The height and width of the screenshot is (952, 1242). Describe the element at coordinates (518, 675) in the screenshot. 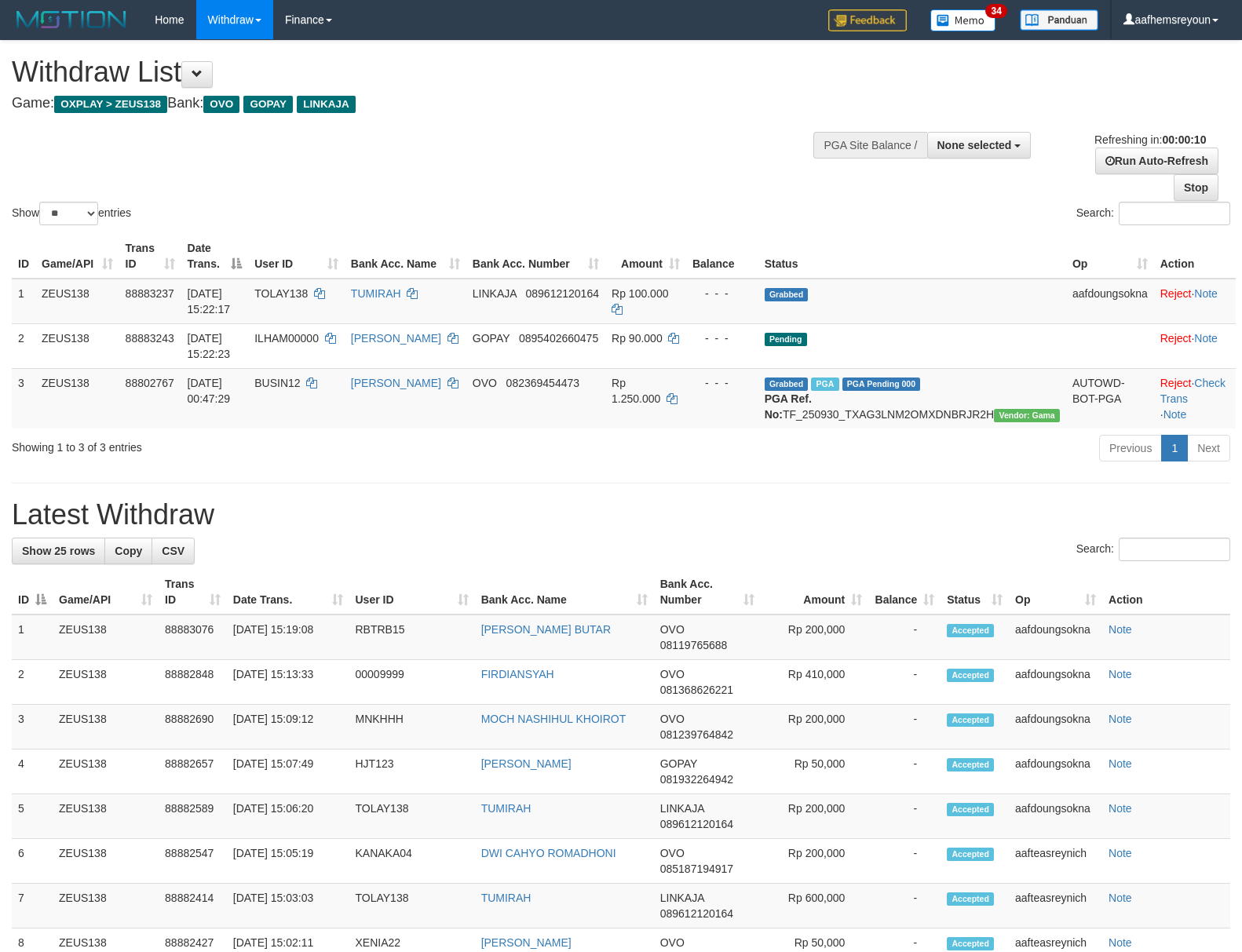

I see `a: FIRDIANSYAH` at that location.